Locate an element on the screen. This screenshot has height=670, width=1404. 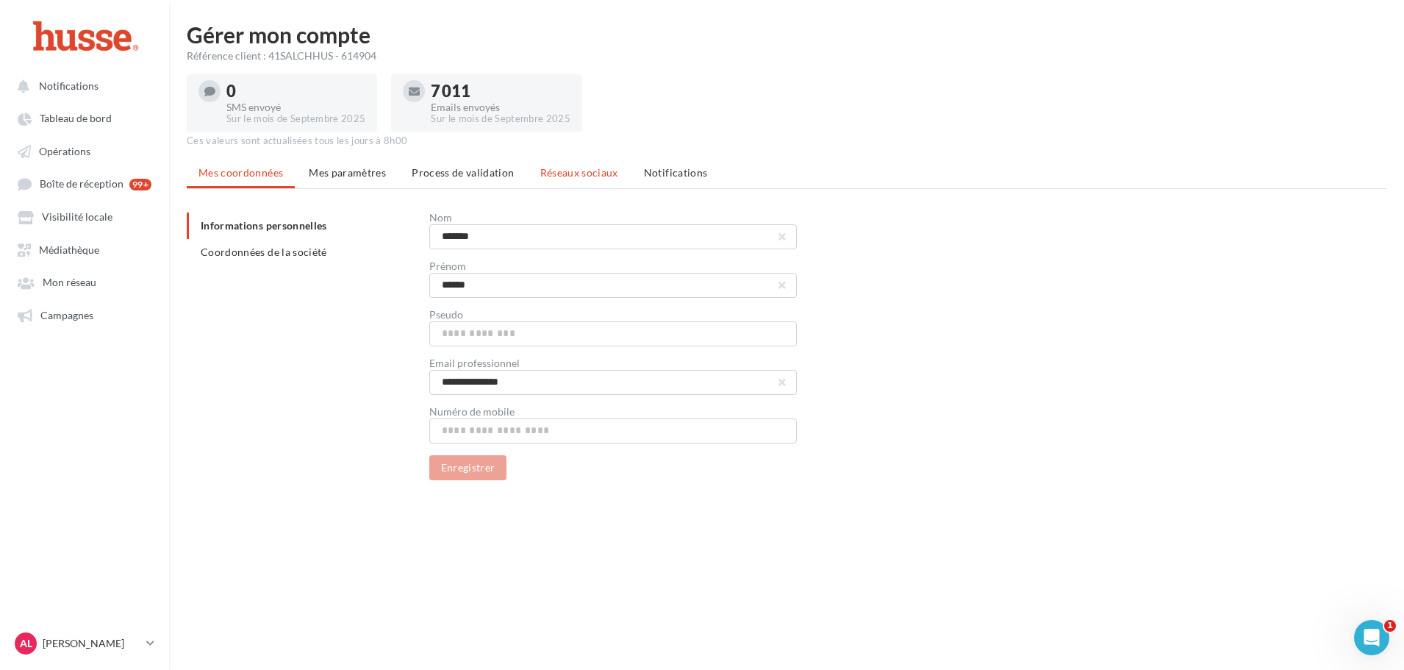
div: Ces valeurs sont actualisées tous les jours à 8h00 is located at coordinates (787, 141).